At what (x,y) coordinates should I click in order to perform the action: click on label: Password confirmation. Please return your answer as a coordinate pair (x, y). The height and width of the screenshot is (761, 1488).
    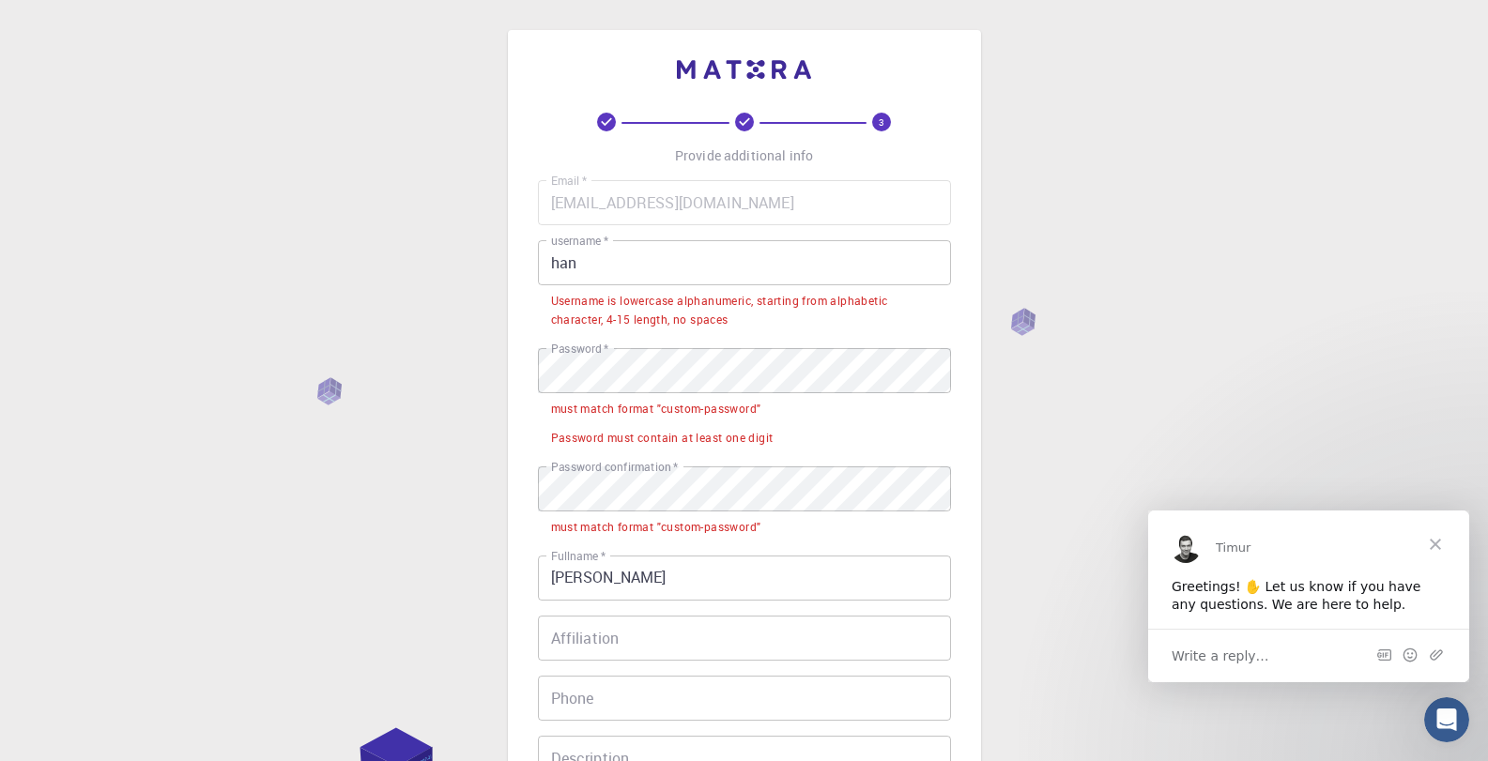
    Looking at the image, I should click on (614, 466).